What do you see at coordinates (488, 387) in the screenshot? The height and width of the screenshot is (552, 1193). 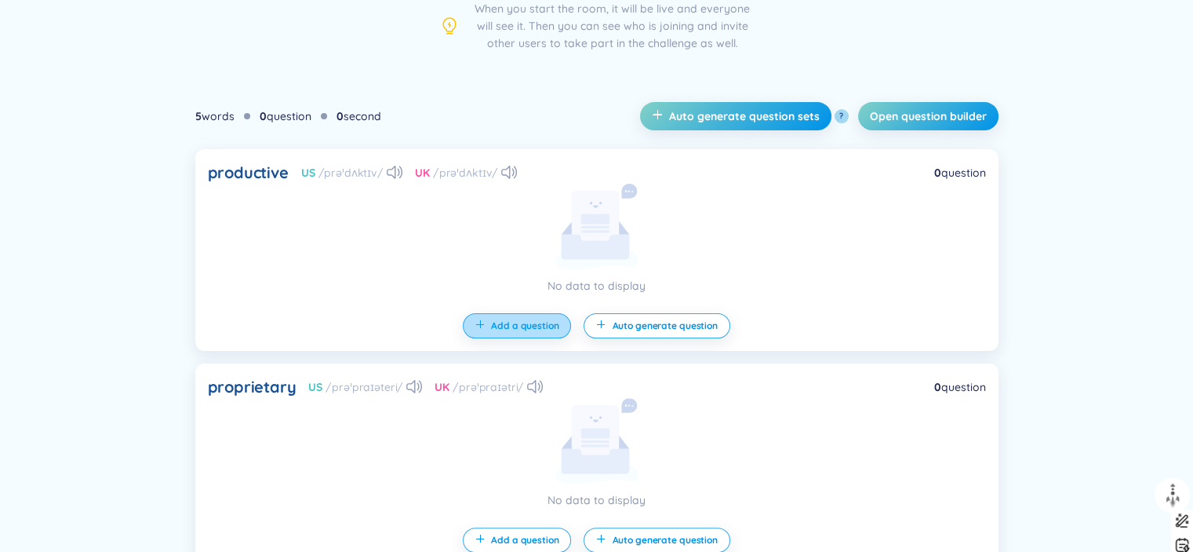 I see `div: /prəˈpraɪətri/` at bounding box center [488, 387].